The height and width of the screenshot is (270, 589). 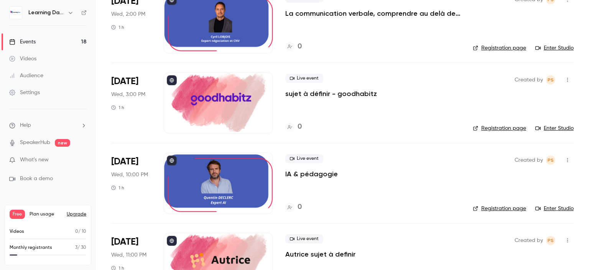 I want to click on span: What's new, so click(x=34, y=160).